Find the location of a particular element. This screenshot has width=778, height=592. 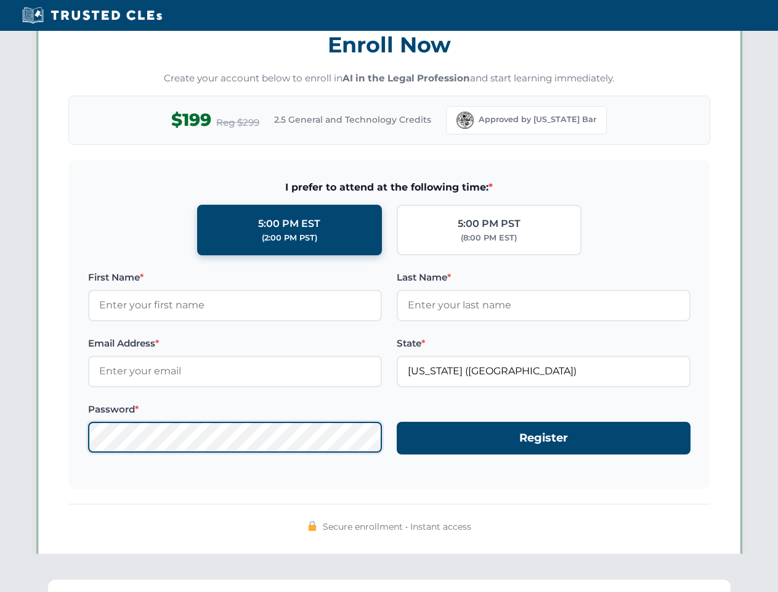

label: Last Name is located at coordinates (543, 277).